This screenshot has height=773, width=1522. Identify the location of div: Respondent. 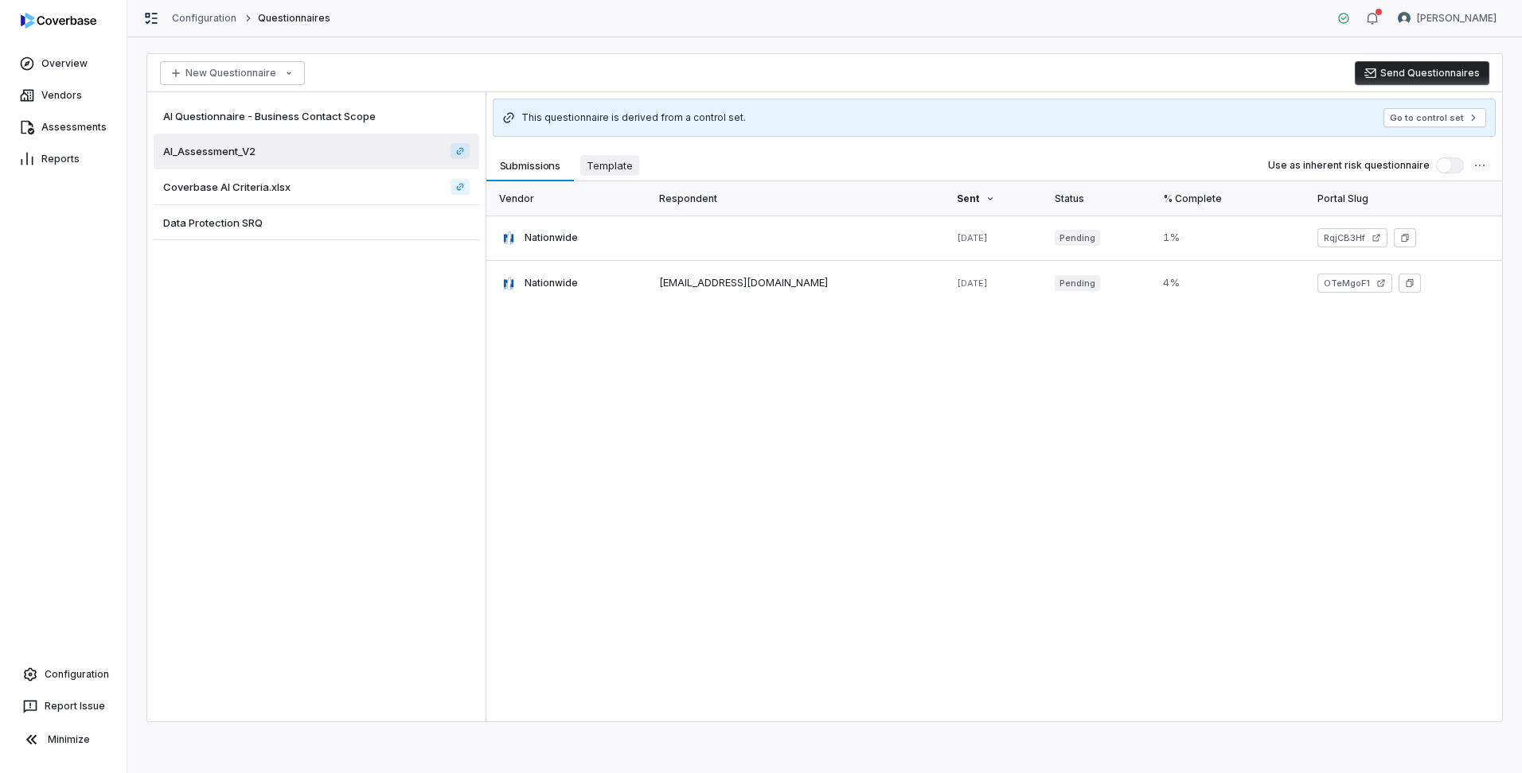
(795, 198).